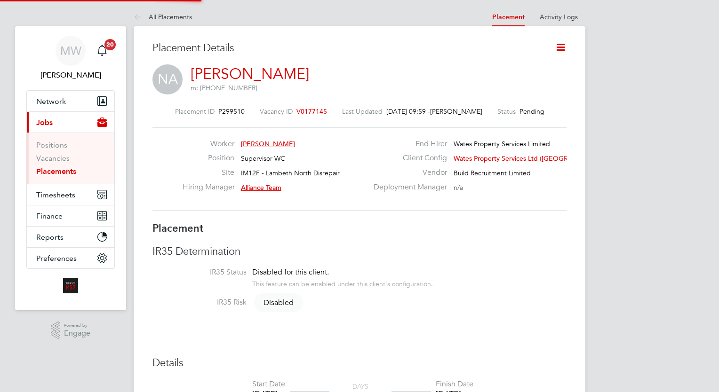 The width and height of the screenshot is (719, 392). I want to click on span: n/a, so click(458, 188).